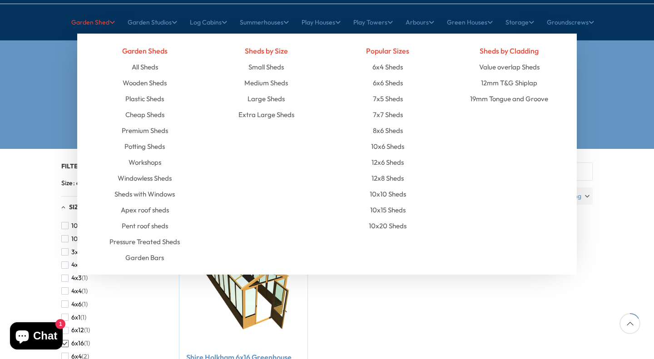  I want to click on a: Premium Sheds, so click(145, 130).